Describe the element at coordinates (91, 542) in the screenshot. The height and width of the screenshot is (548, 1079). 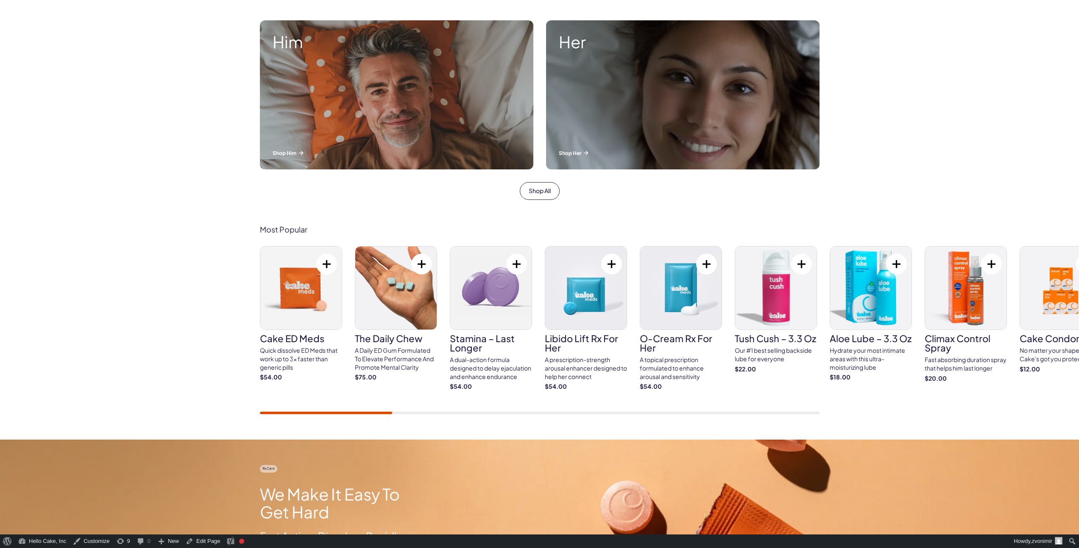
I see `a: Customize` at that location.